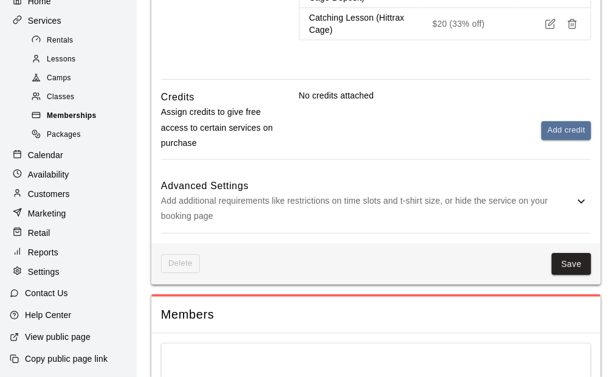  I want to click on p: Availability, so click(49, 174).